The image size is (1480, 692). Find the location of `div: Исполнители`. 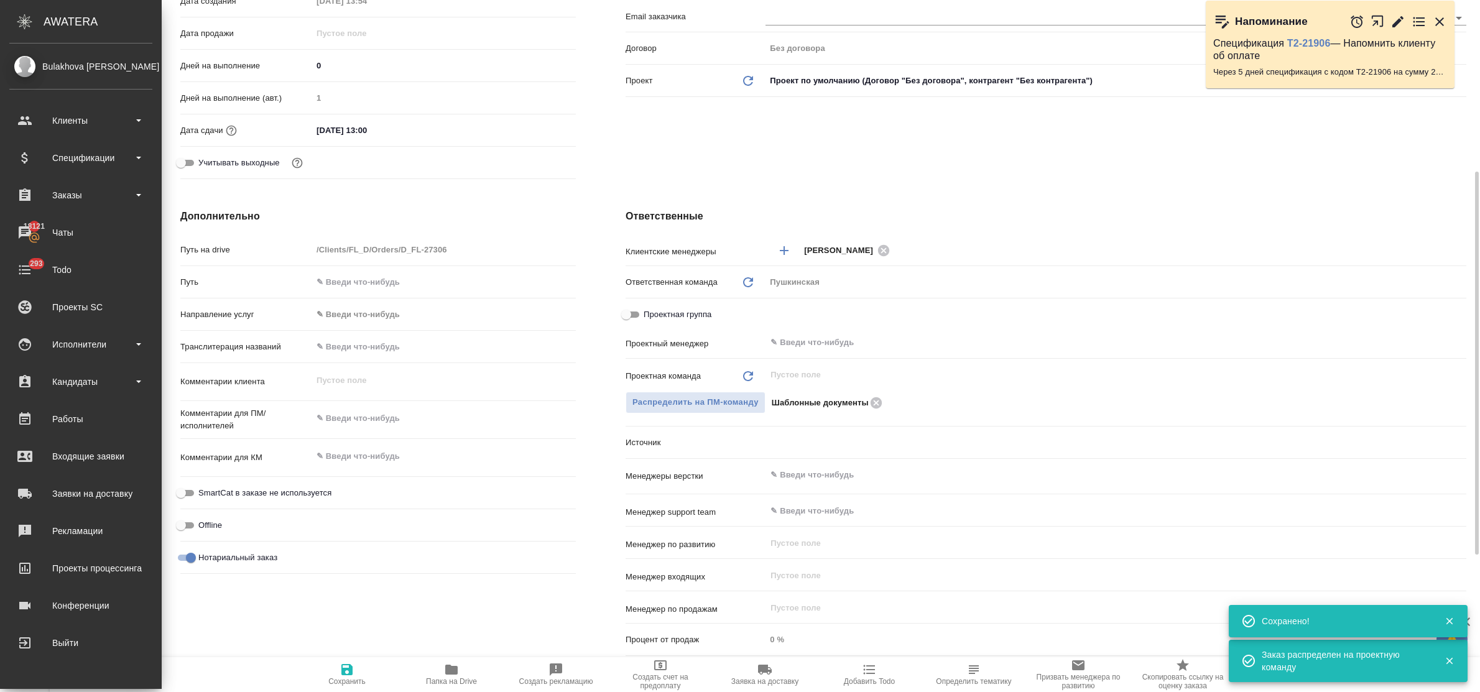

div: Исполнители is located at coordinates (81, 344).